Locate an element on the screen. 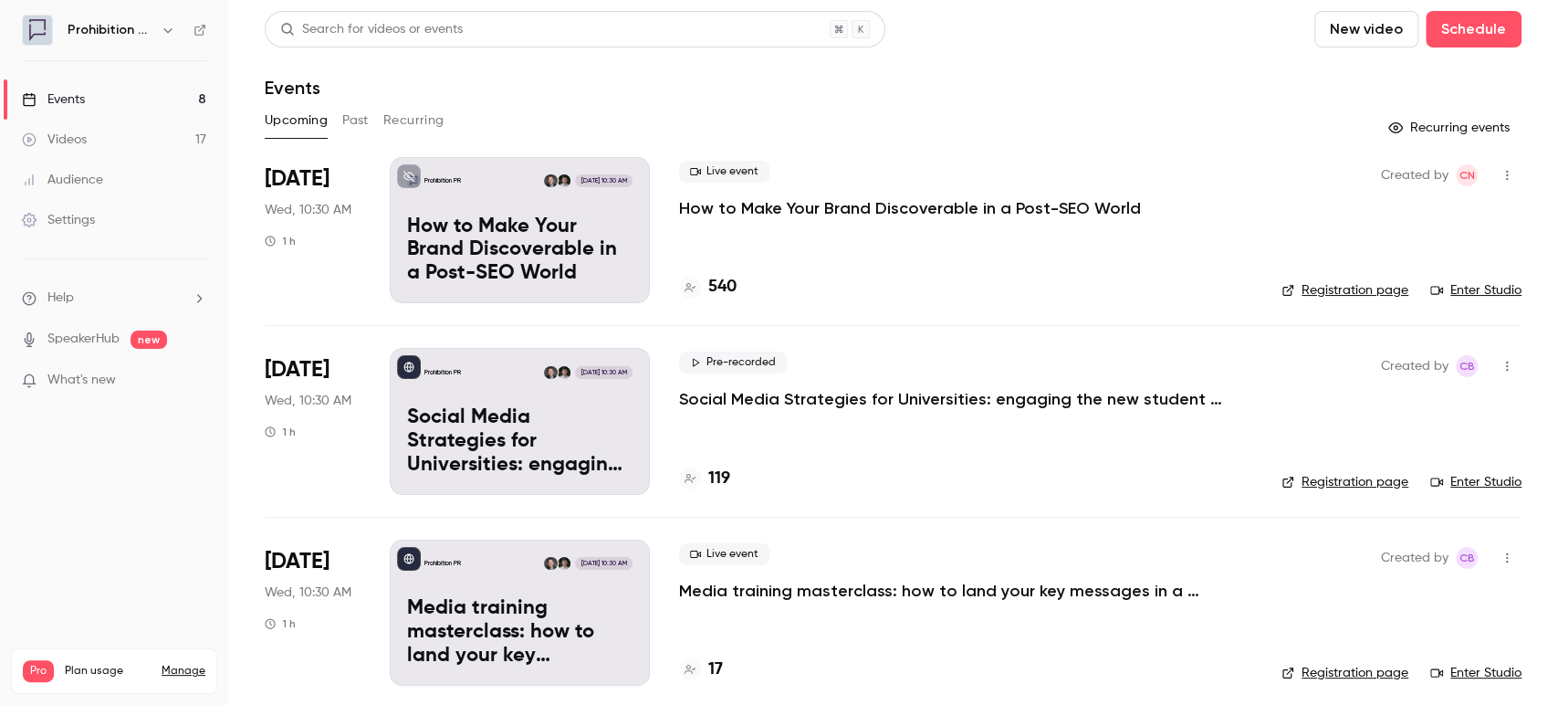  div: Search for videos or events is located at coordinates (371, 29).